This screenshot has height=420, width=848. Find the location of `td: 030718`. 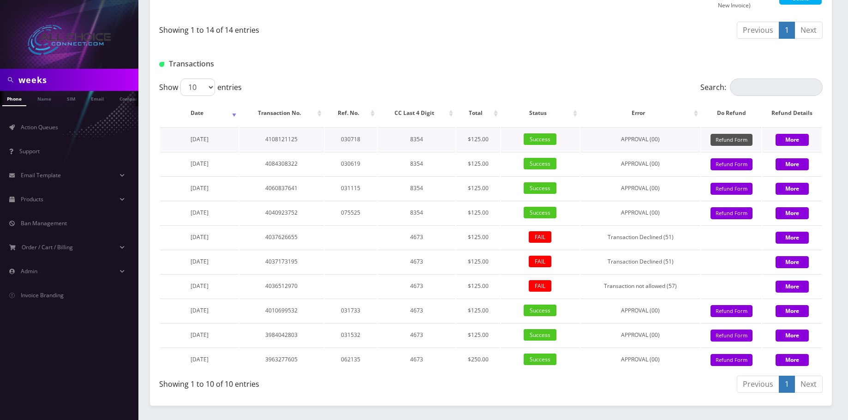

td: 030718 is located at coordinates (350, 139).